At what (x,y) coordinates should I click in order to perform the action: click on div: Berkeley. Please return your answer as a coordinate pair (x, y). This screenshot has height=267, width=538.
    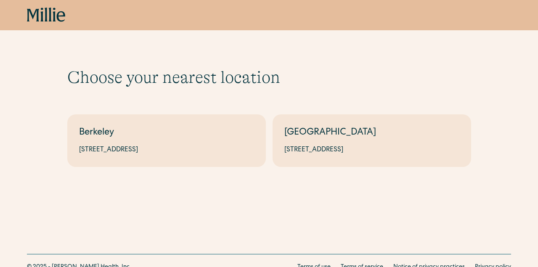
    Looking at the image, I should click on (167, 133).